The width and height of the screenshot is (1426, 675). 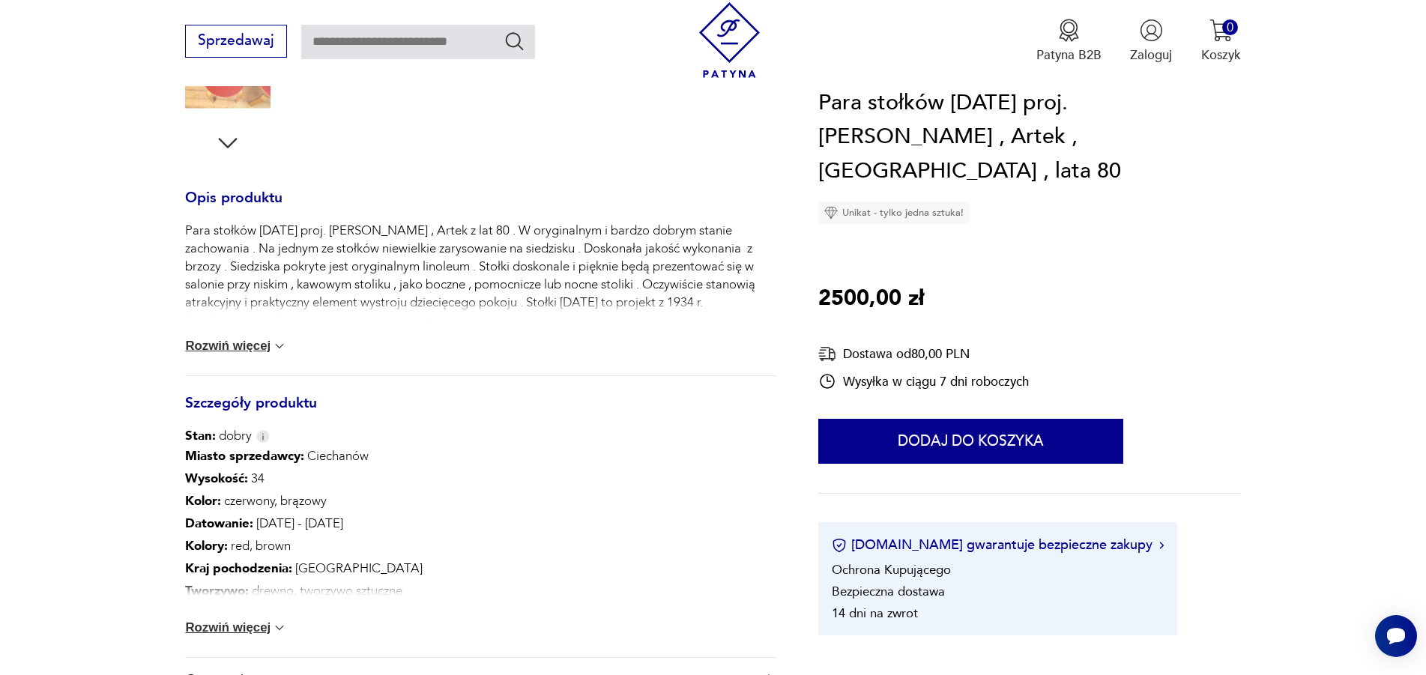 What do you see at coordinates (1230, 27) in the screenshot?
I see `div: 0` at bounding box center [1230, 27].